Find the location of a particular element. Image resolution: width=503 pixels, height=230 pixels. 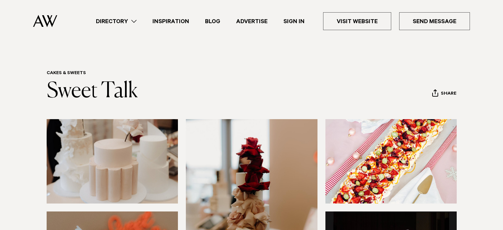

a: Cakes & Sweets is located at coordinates (66, 73).